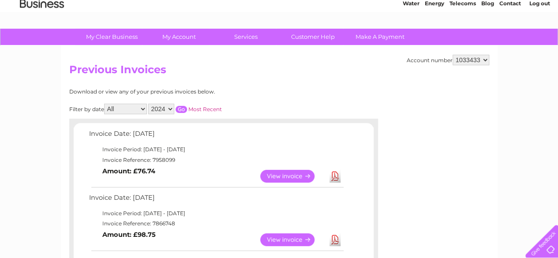 The height and width of the screenshot is (258, 558). Describe the element at coordinates (112, 37) in the screenshot. I see `a: My Clear Business` at that location.